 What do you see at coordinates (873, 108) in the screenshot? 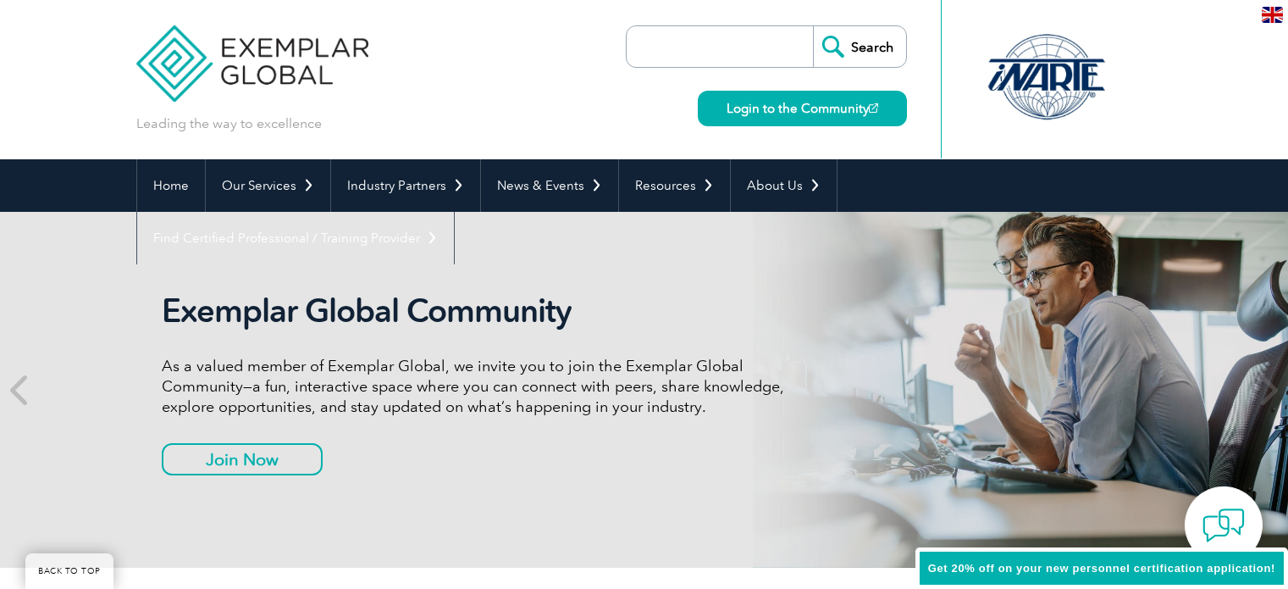
I see `img: open_square.png` at bounding box center [873, 108].